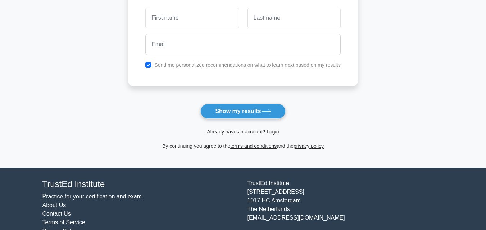 This screenshot has width=486, height=230. Describe the element at coordinates (56, 214) in the screenshot. I see `a: Contact Us` at that location.